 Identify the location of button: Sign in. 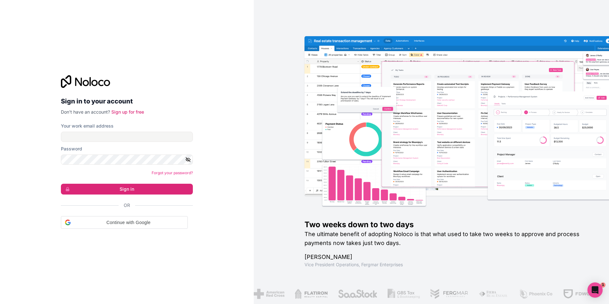
(127, 189).